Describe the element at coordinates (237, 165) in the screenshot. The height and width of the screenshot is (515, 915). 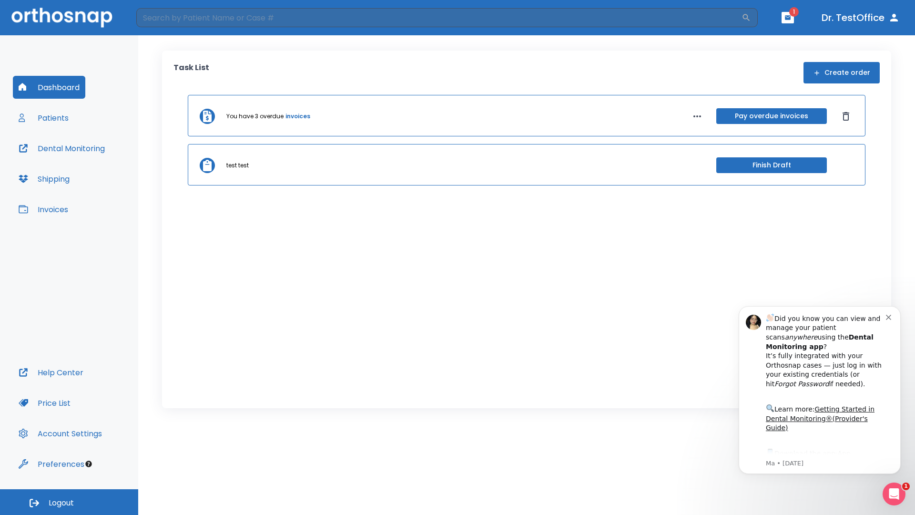
I see `p: test test` at that location.